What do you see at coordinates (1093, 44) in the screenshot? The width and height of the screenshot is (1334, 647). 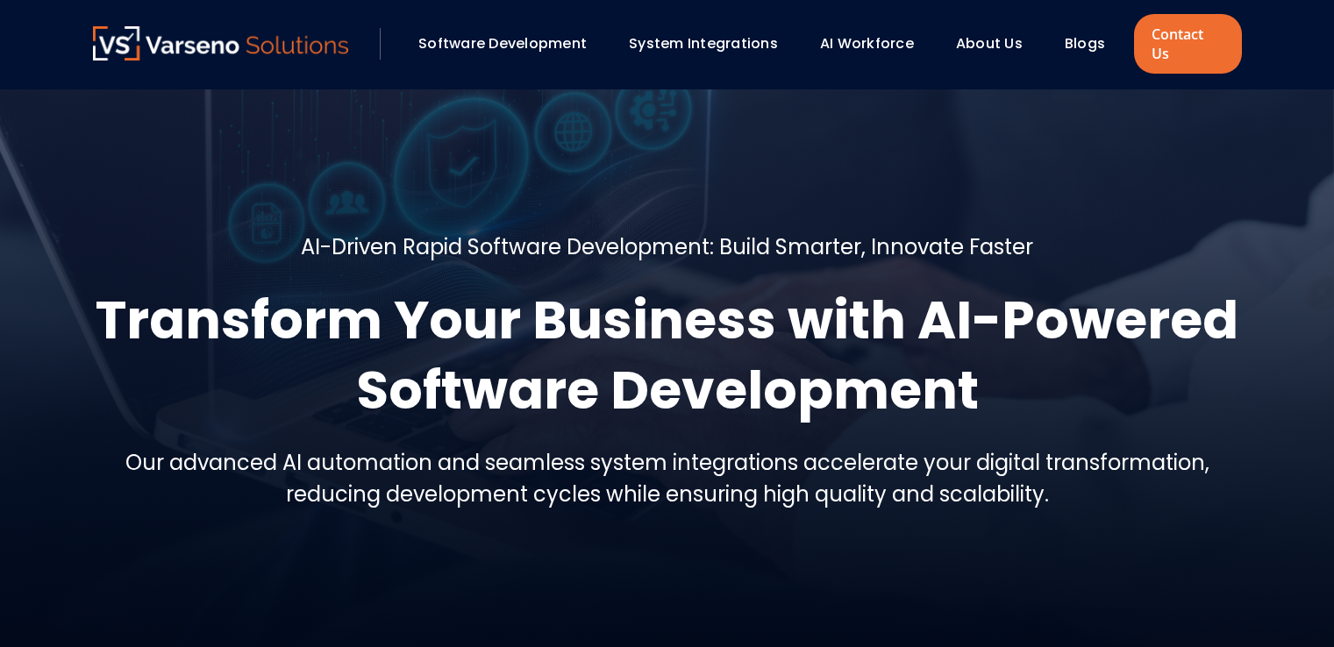 I see `div: Blogs` at bounding box center [1093, 44].